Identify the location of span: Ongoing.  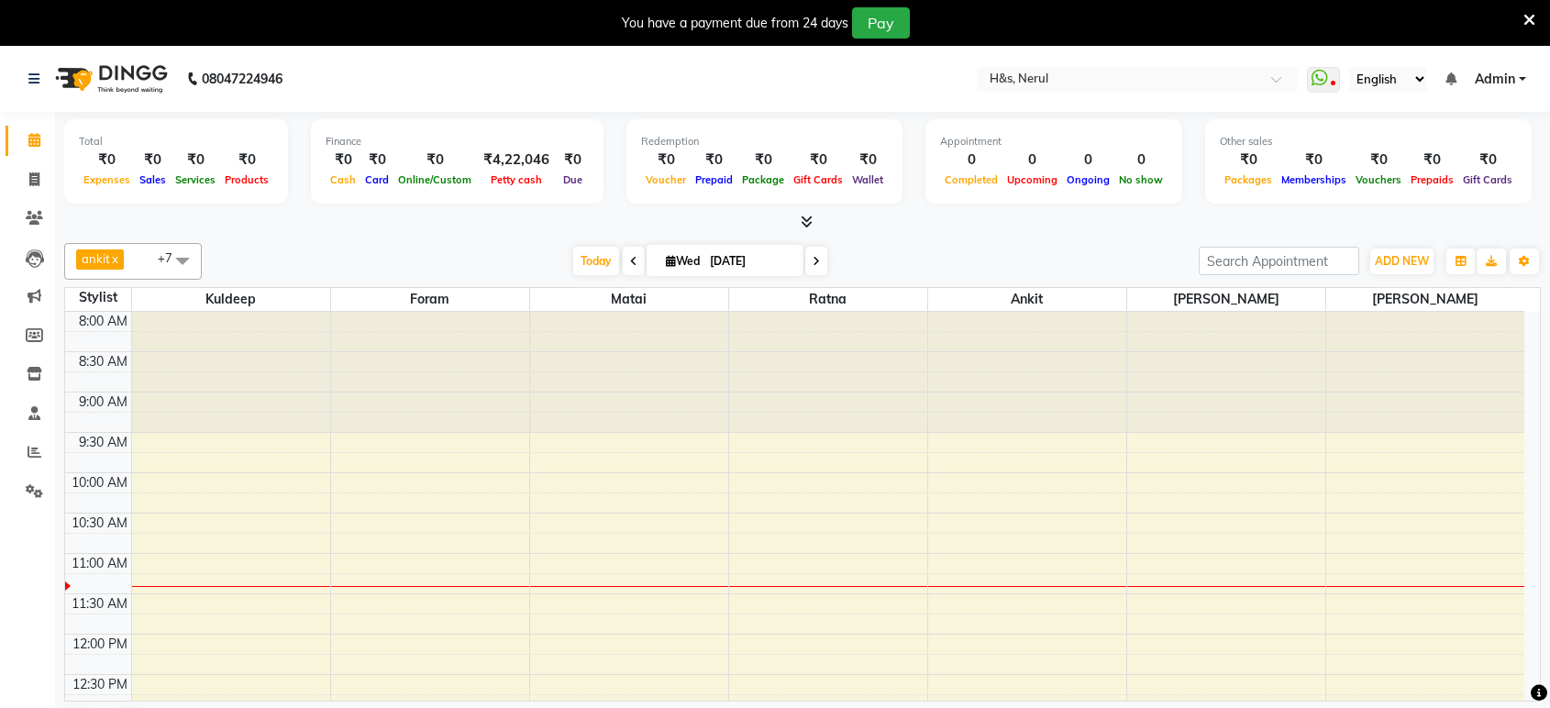
(1088, 180).